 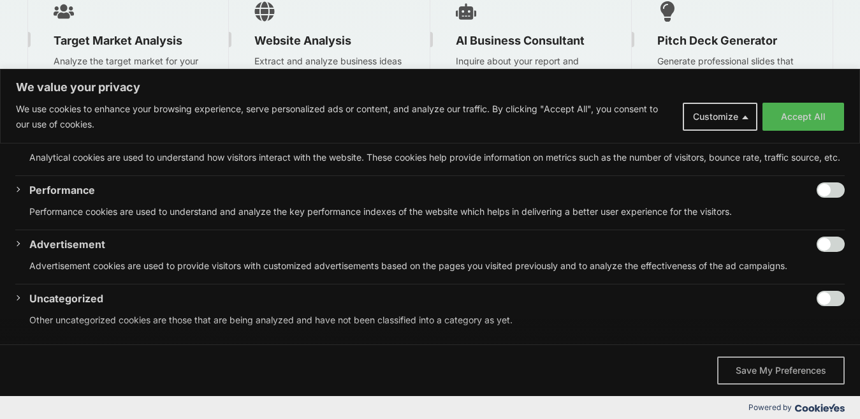 I want to click on input: Enable Advertisement, so click(x=831, y=244).